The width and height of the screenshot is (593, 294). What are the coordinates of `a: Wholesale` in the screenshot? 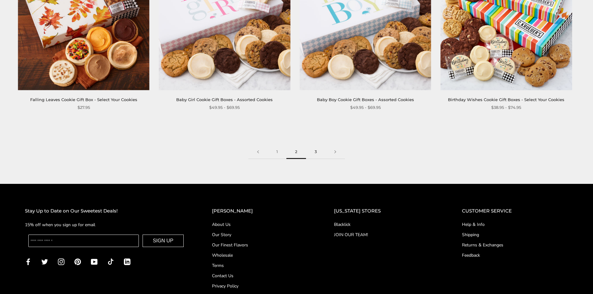 It's located at (261, 255).